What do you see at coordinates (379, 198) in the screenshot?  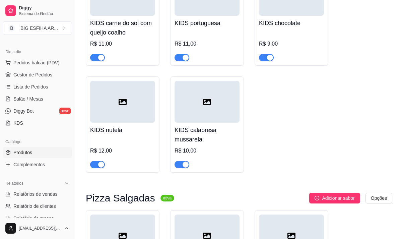 I see `button: Opções` at bounding box center [379, 198].